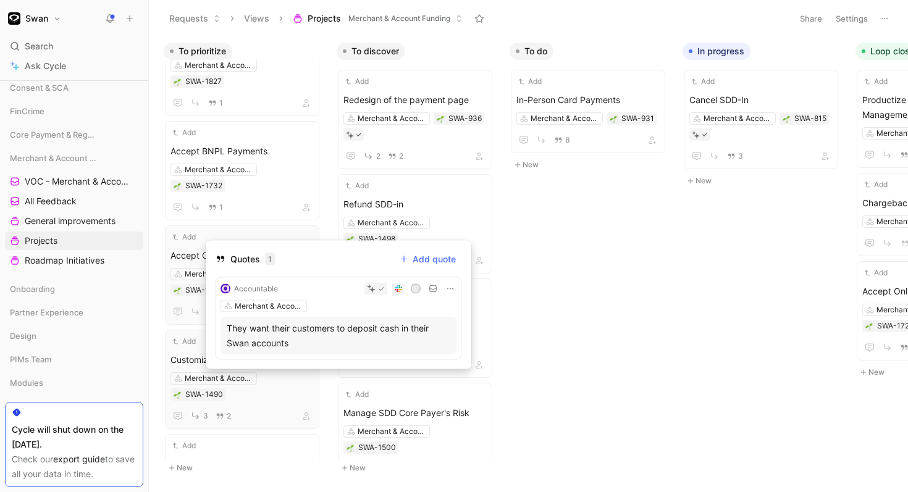 Image resolution: width=908 pixels, height=492 pixels. I want to click on span: Core Payment & Regulatory, so click(53, 135).